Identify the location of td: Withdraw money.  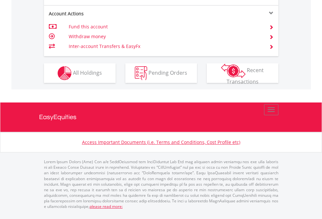
(165, 36).